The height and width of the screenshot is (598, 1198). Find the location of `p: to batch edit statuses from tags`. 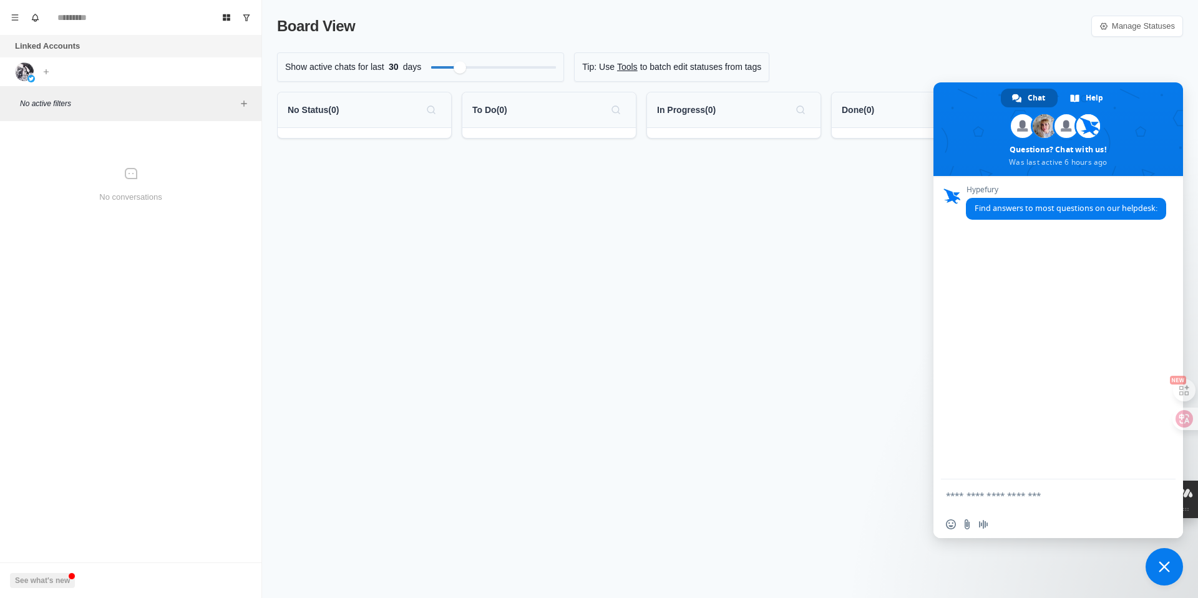

p: to batch edit statuses from tags is located at coordinates (701, 67).